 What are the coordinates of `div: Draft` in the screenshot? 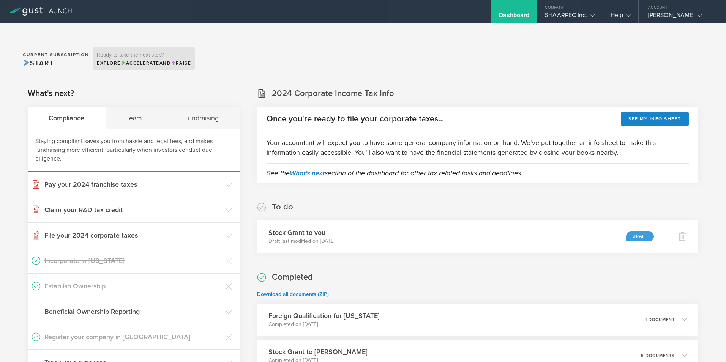 It's located at (640, 237).